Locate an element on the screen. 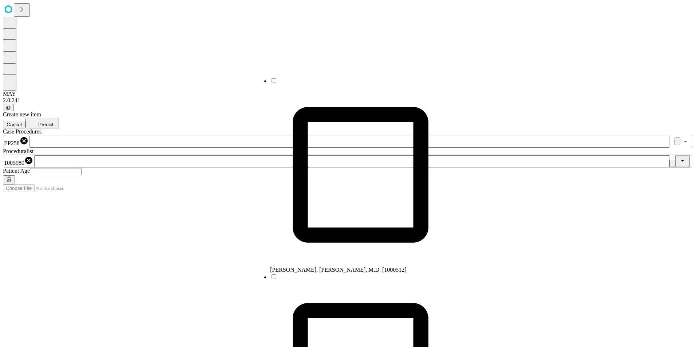  span: Cancel is located at coordinates (14, 124).